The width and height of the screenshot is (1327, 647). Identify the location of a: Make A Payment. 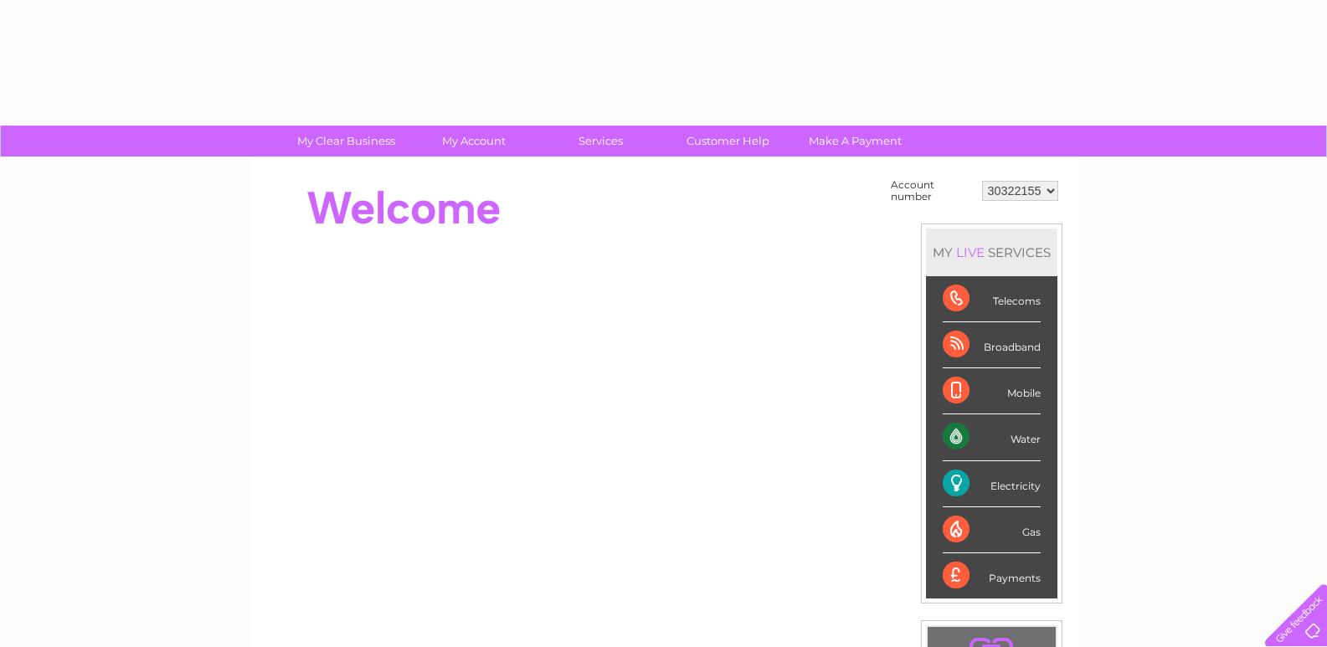
(855, 141).